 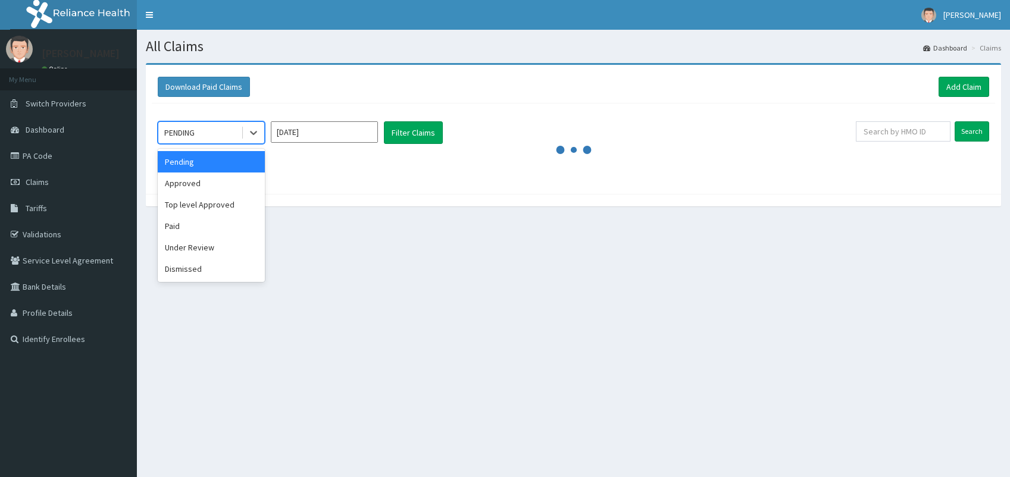 I want to click on div: Approved, so click(x=211, y=183).